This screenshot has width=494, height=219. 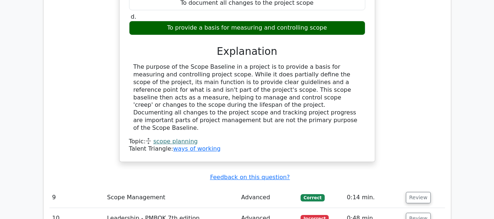 I want to click on div: To provide a basis for measuring and controlling scope, so click(x=247, y=28).